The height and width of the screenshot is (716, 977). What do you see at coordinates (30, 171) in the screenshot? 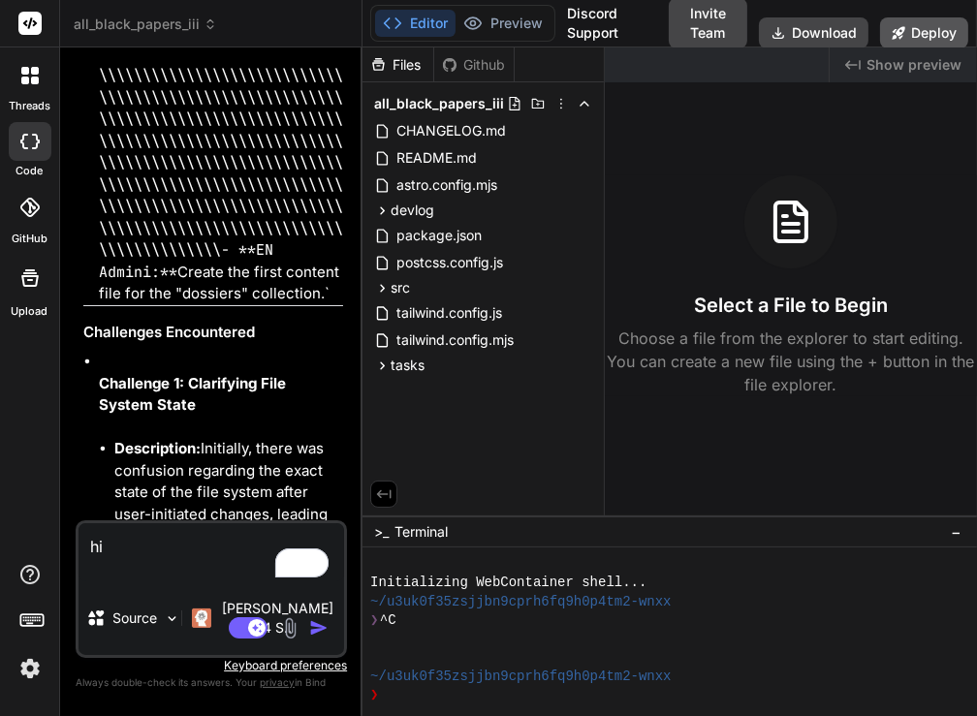
I see `label: code` at bounding box center [30, 171].